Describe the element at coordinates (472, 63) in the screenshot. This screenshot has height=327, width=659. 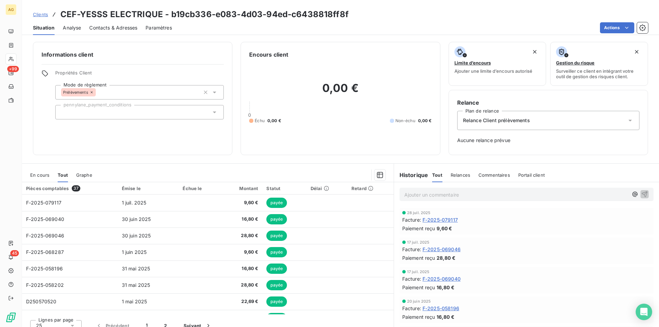
I see `span: Limite d’encours` at that location.